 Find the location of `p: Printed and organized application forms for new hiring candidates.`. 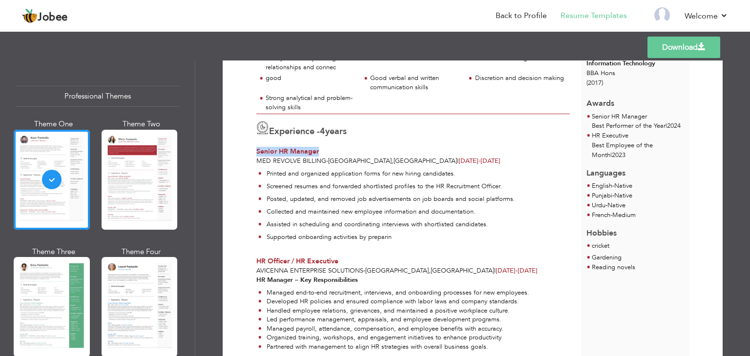

p: Printed and organized application forms for new hiring candidates. is located at coordinates (390, 174).